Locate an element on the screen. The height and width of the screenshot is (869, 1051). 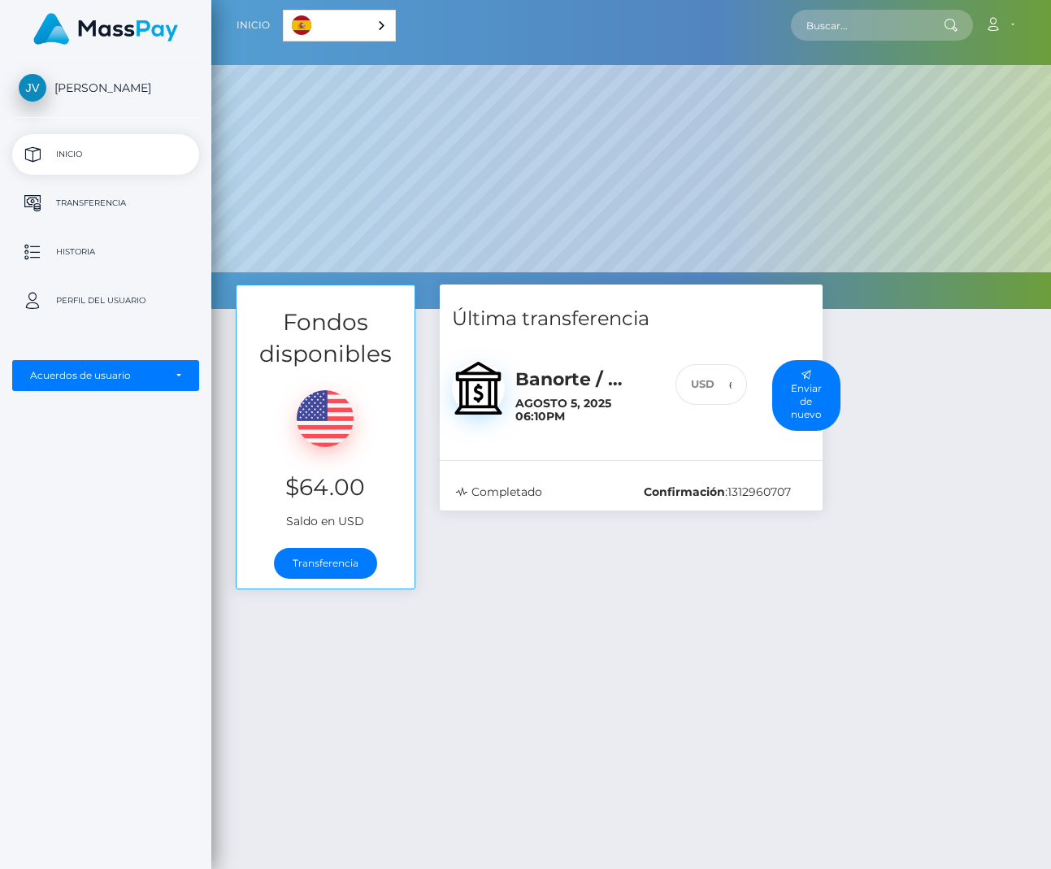
div: Saldo en USD is located at coordinates (325, 454).